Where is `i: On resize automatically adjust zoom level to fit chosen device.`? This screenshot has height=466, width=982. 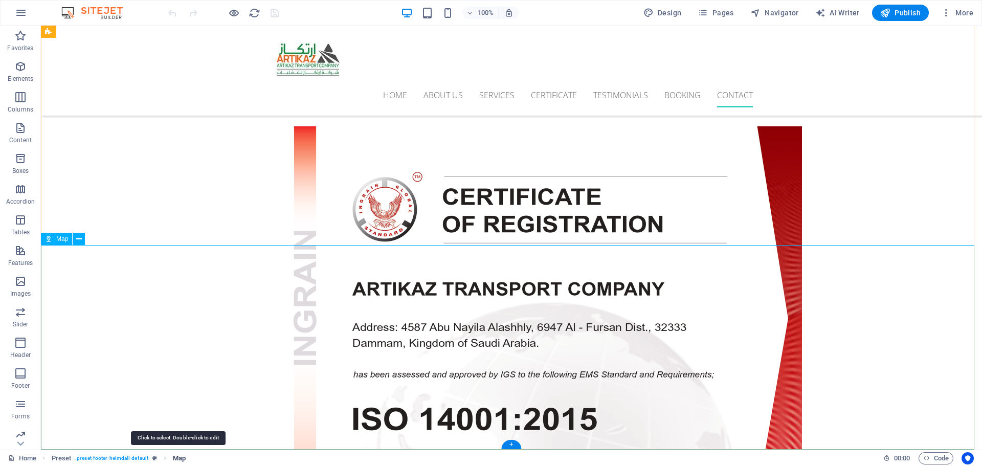 i: On resize automatically adjust zoom level to fit chosen device. is located at coordinates (509, 13).